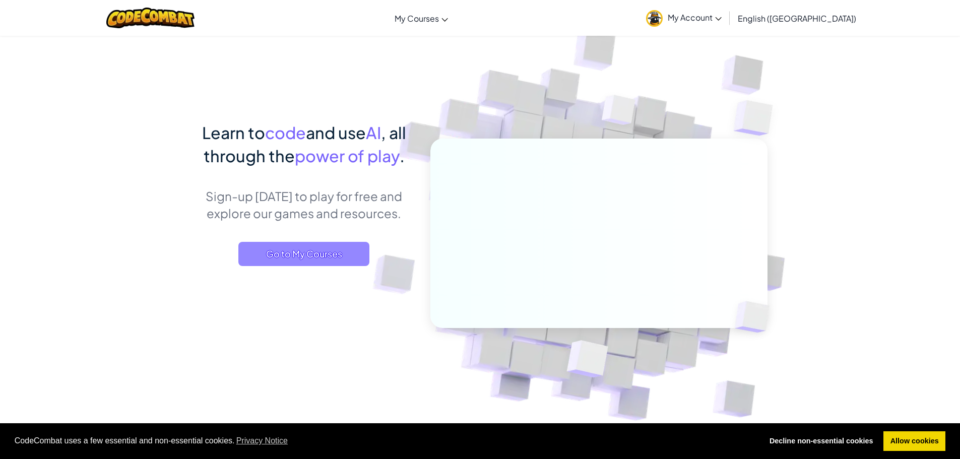 Image resolution: width=960 pixels, height=459 pixels. Describe the element at coordinates (417, 18) in the screenshot. I see `span: My Courses` at that location.